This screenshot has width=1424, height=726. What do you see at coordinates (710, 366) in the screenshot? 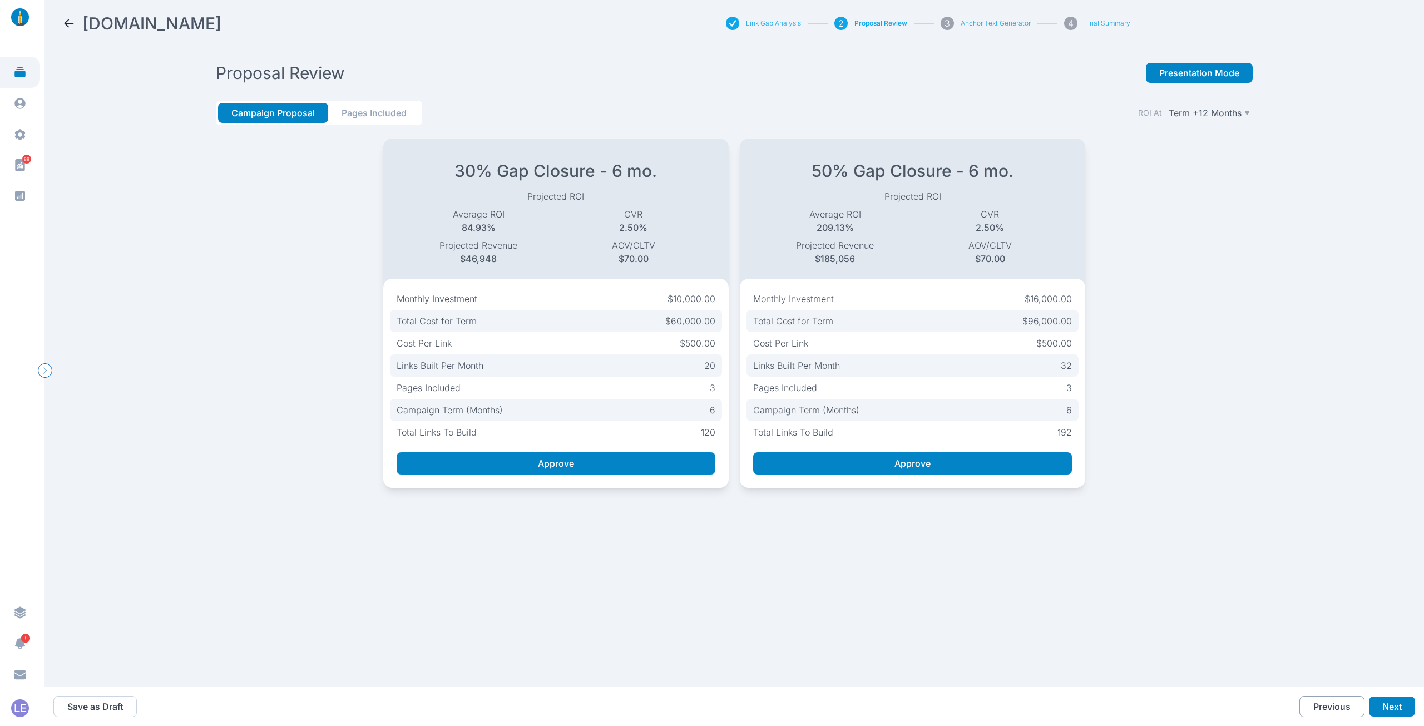
I see `p: 20` at bounding box center [710, 366].